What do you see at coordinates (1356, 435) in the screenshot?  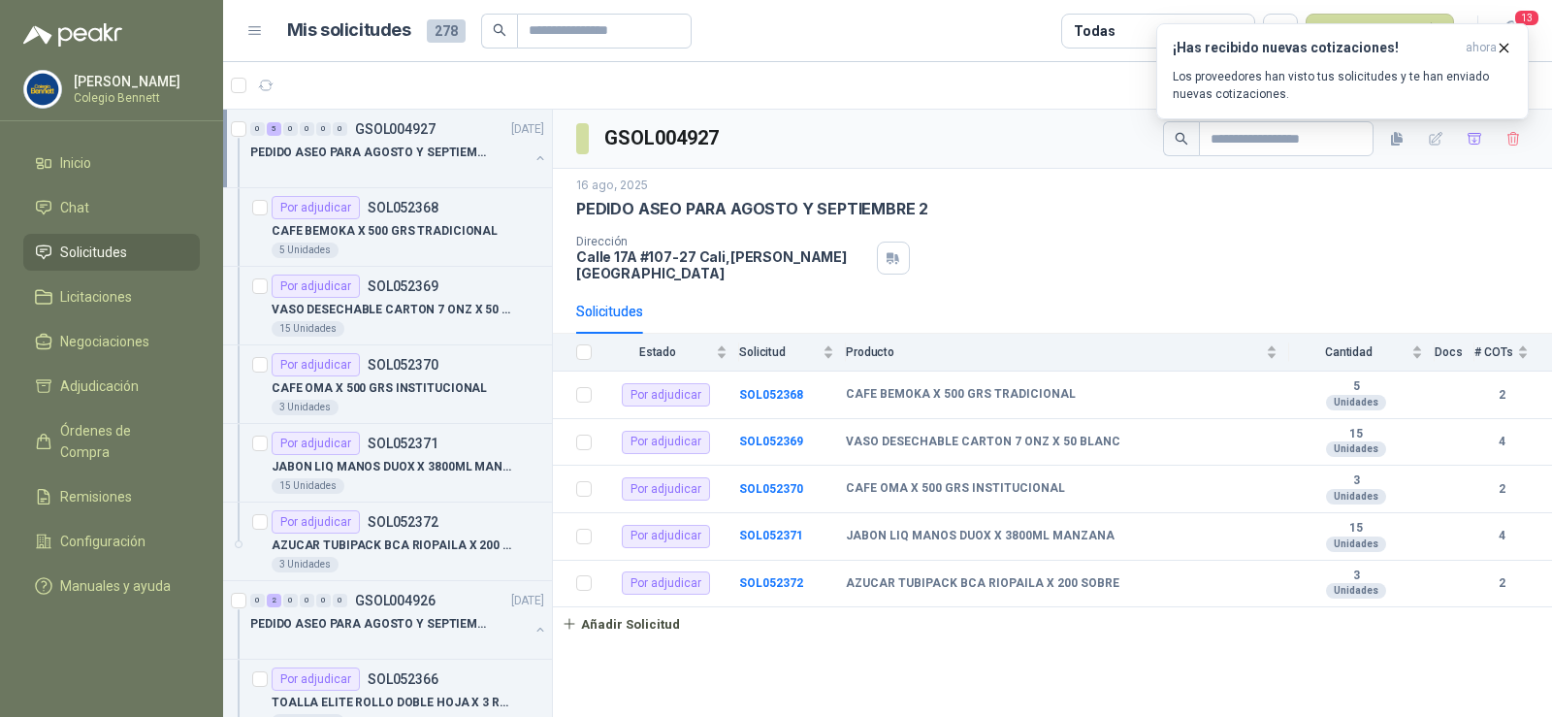 I see `b: 15` at bounding box center [1356, 435].